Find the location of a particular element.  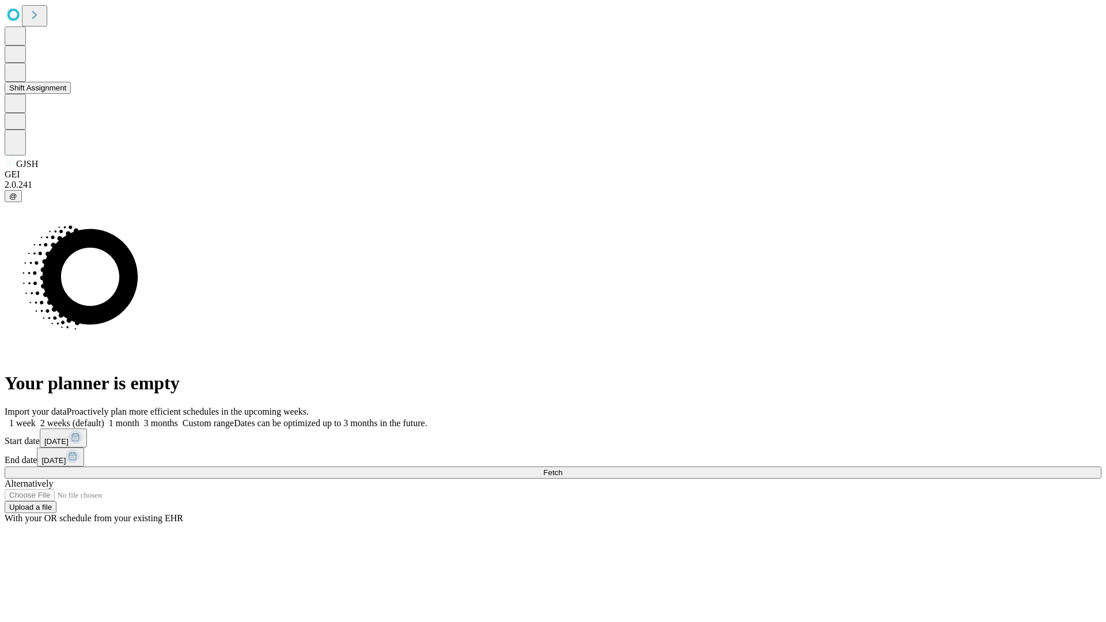

span: 2 weeks (default) is located at coordinates (72, 423).